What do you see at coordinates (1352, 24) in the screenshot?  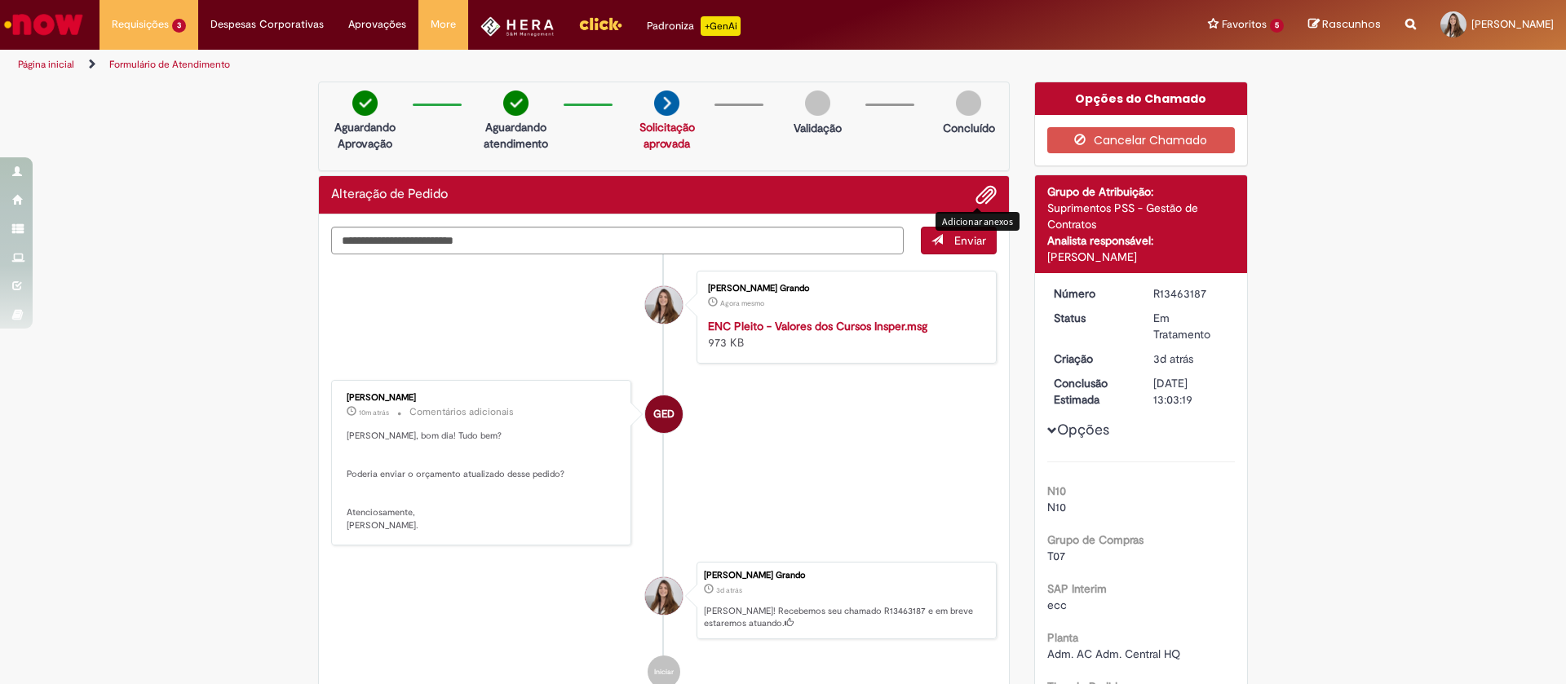 I see `span: Rascunhos` at bounding box center [1352, 24].